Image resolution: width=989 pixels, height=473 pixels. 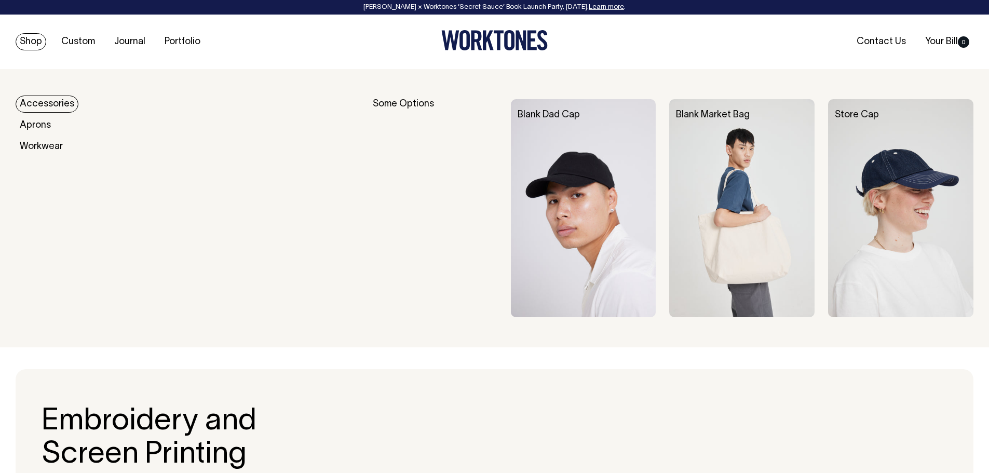 What do you see at coordinates (947, 42) in the screenshot?
I see `a: Your Bill0` at bounding box center [947, 42].